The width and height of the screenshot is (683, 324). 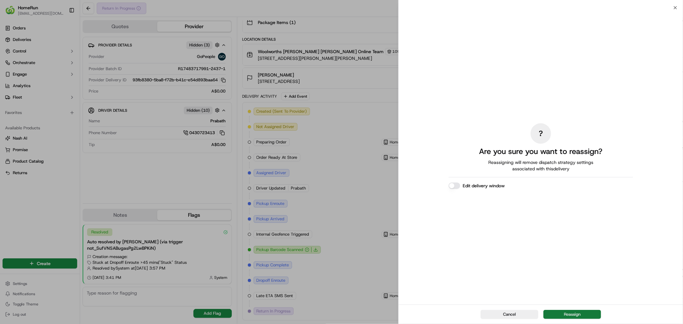 What do you see at coordinates (63, 64) in the screenshot?
I see `div: Start new chat` at bounding box center [63, 64].